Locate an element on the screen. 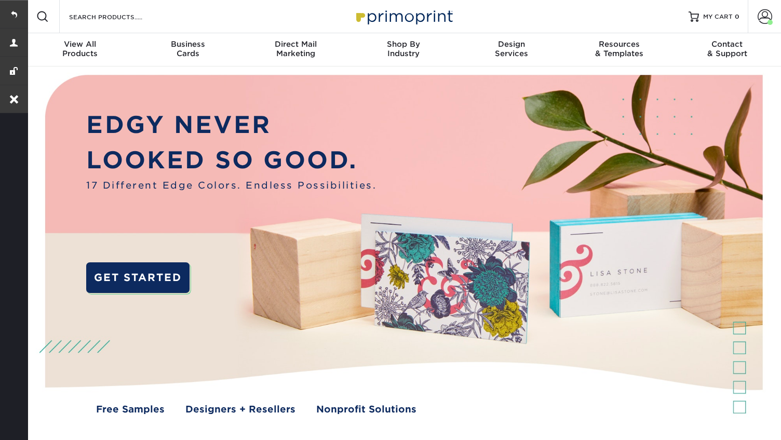 This screenshot has width=781, height=440. a: Free Samples is located at coordinates (130, 409).